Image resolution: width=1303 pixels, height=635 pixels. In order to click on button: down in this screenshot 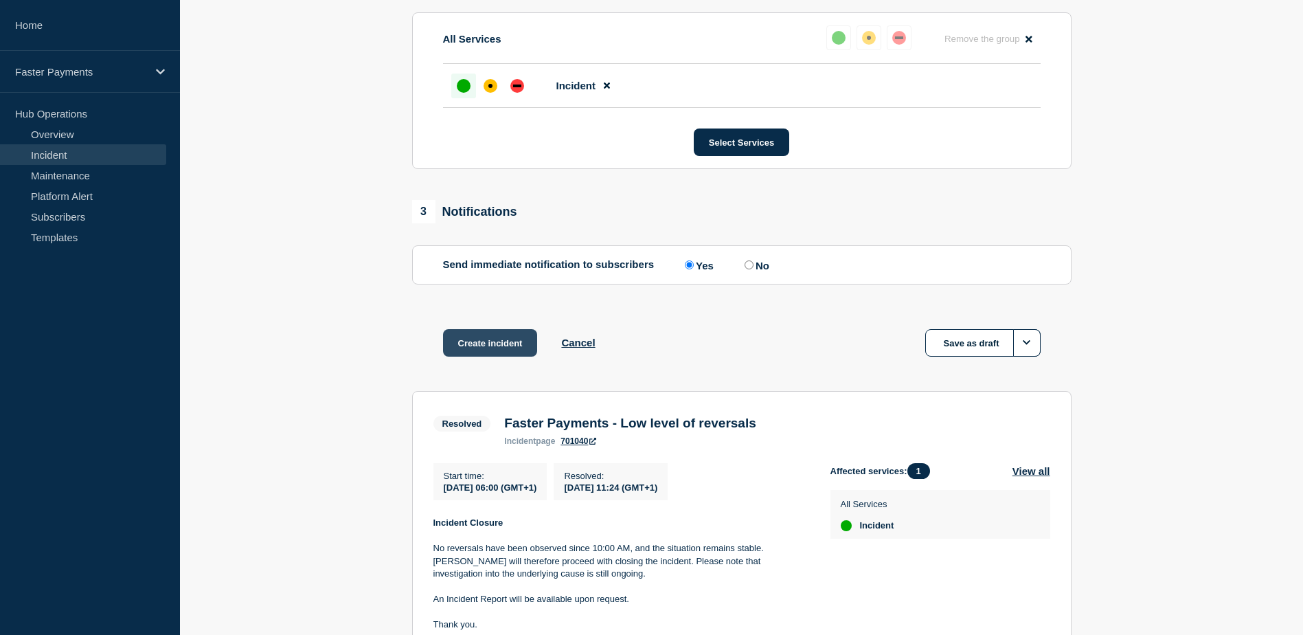, I will do `click(899, 38)`.